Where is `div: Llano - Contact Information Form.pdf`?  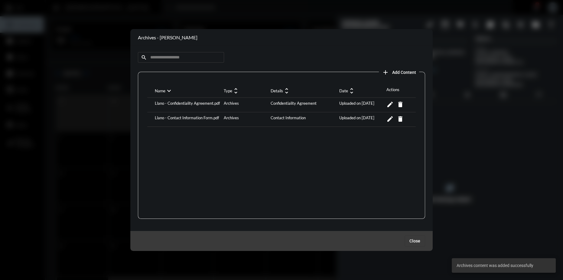 div: Llano - Contact Information Form.pdf is located at coordinates (188, 119).